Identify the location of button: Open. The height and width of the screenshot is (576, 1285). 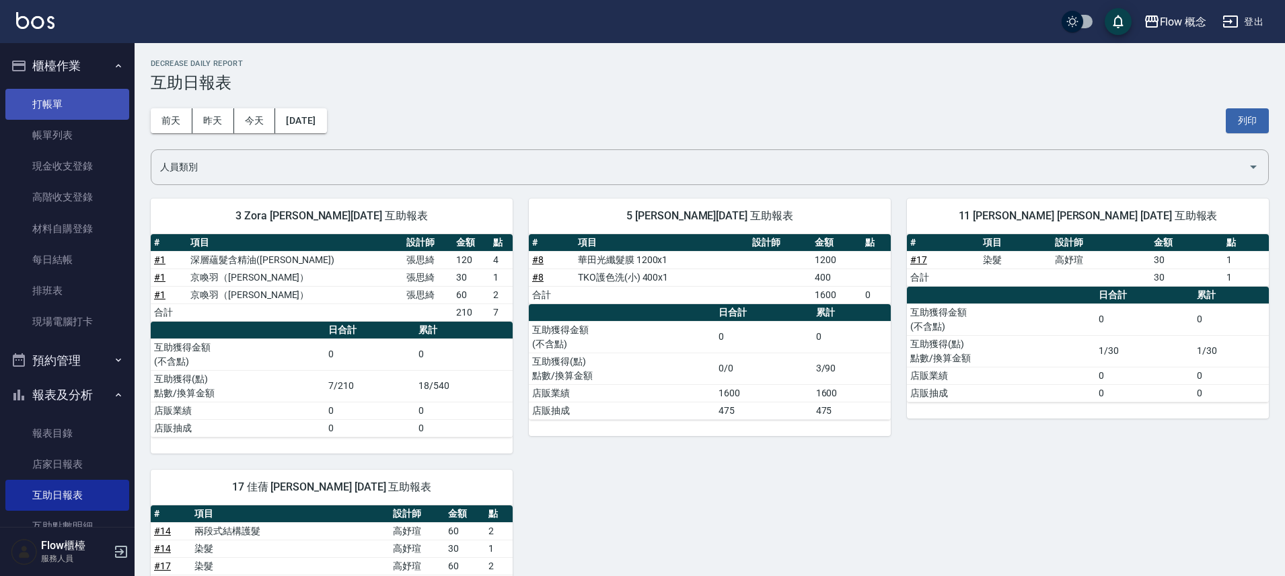
(1254, 167).